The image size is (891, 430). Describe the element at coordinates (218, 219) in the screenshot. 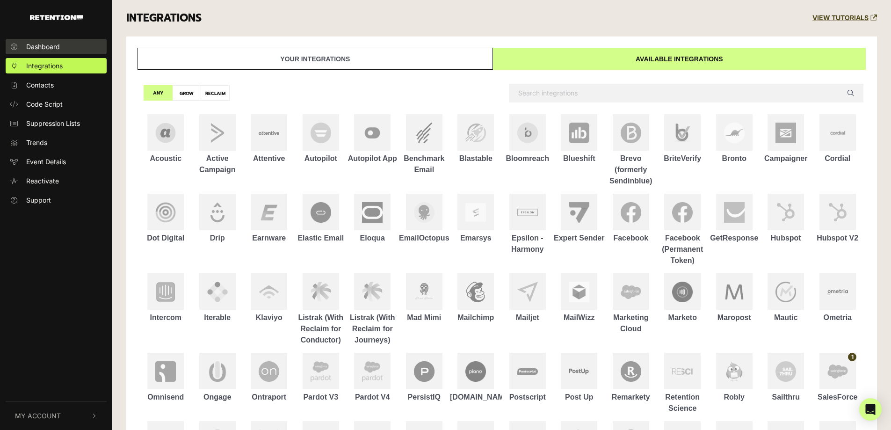

I see `a: Drip Drip` at that location.